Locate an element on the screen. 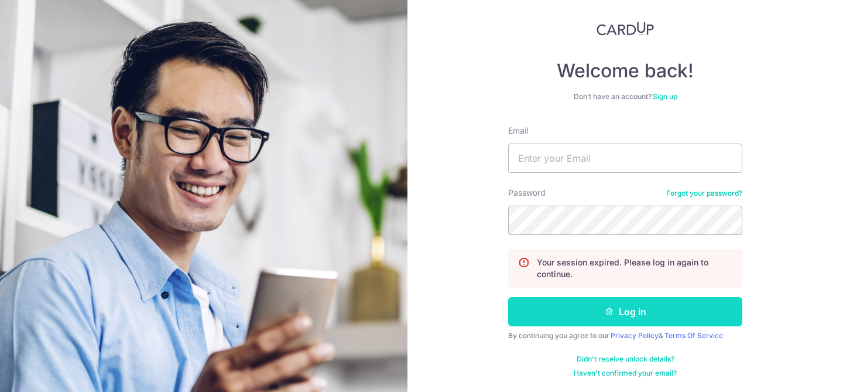 Image resolution: width=843 pixels, height=392 pixels. label: Password is located at coordinates (527, 193).